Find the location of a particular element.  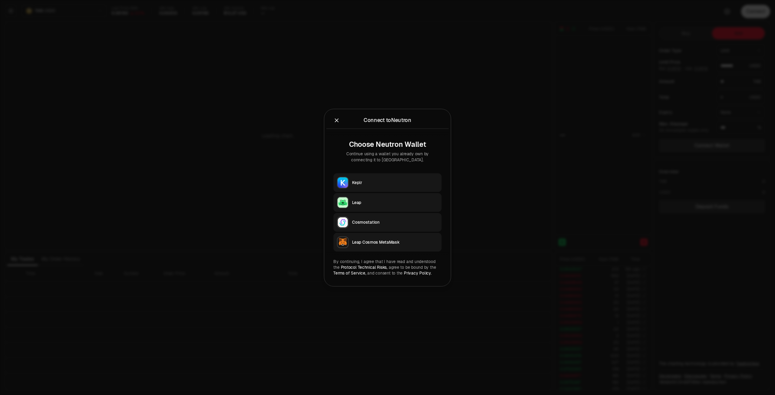

img: Cosmostation is located at coordinates (342, 222).